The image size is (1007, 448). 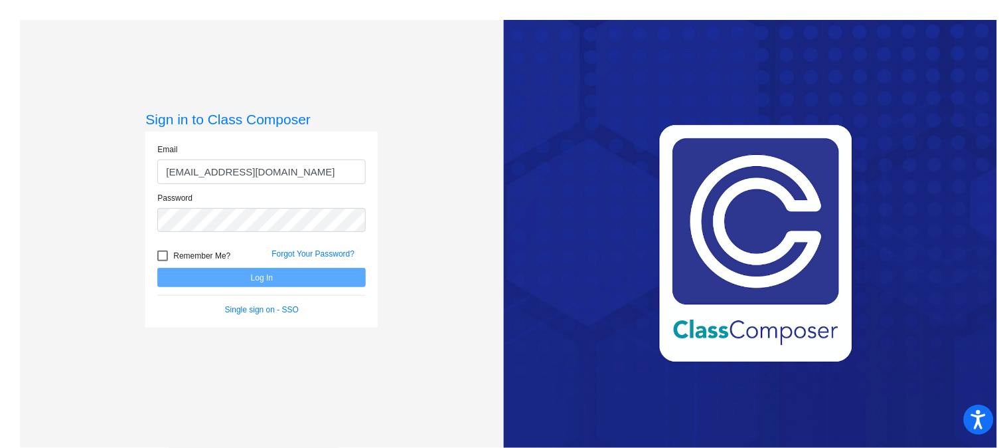 What do you see at coordinates (167, 149) in the screenshot?
I see `label: Email` at bounding box center [167, 149].